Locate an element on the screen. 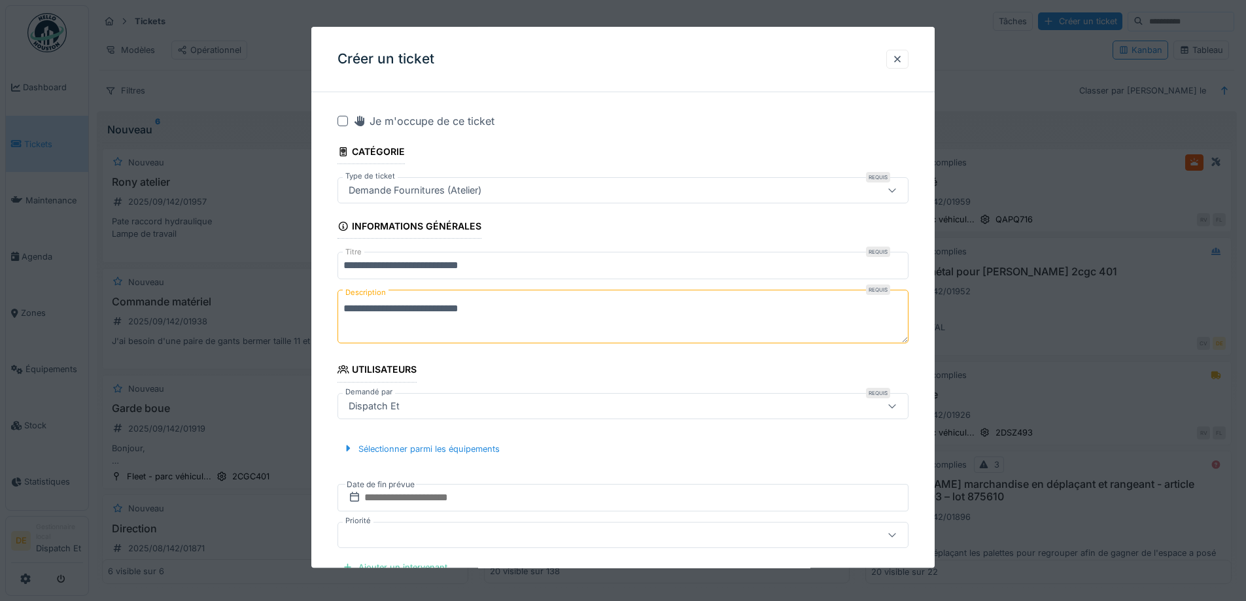  h3: Créer un ticket is located at coordinates (386, 59).